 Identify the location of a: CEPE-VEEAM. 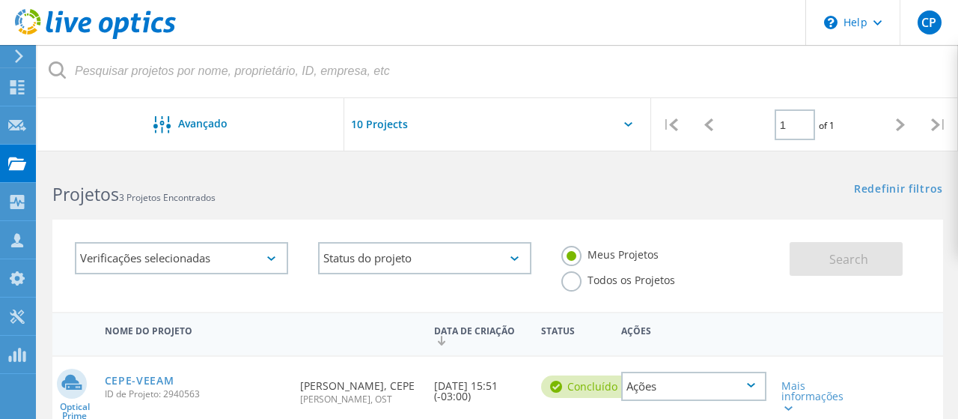
(139, 380).